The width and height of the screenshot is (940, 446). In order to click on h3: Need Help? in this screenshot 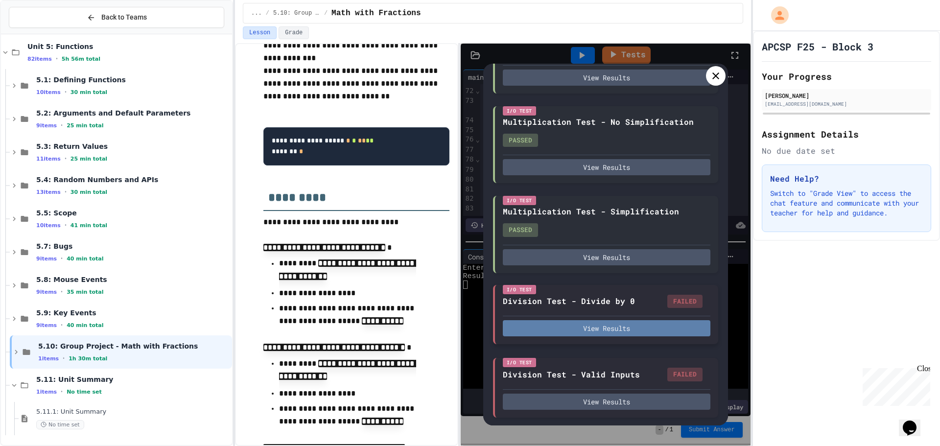, I will do `click(847, 179)`.